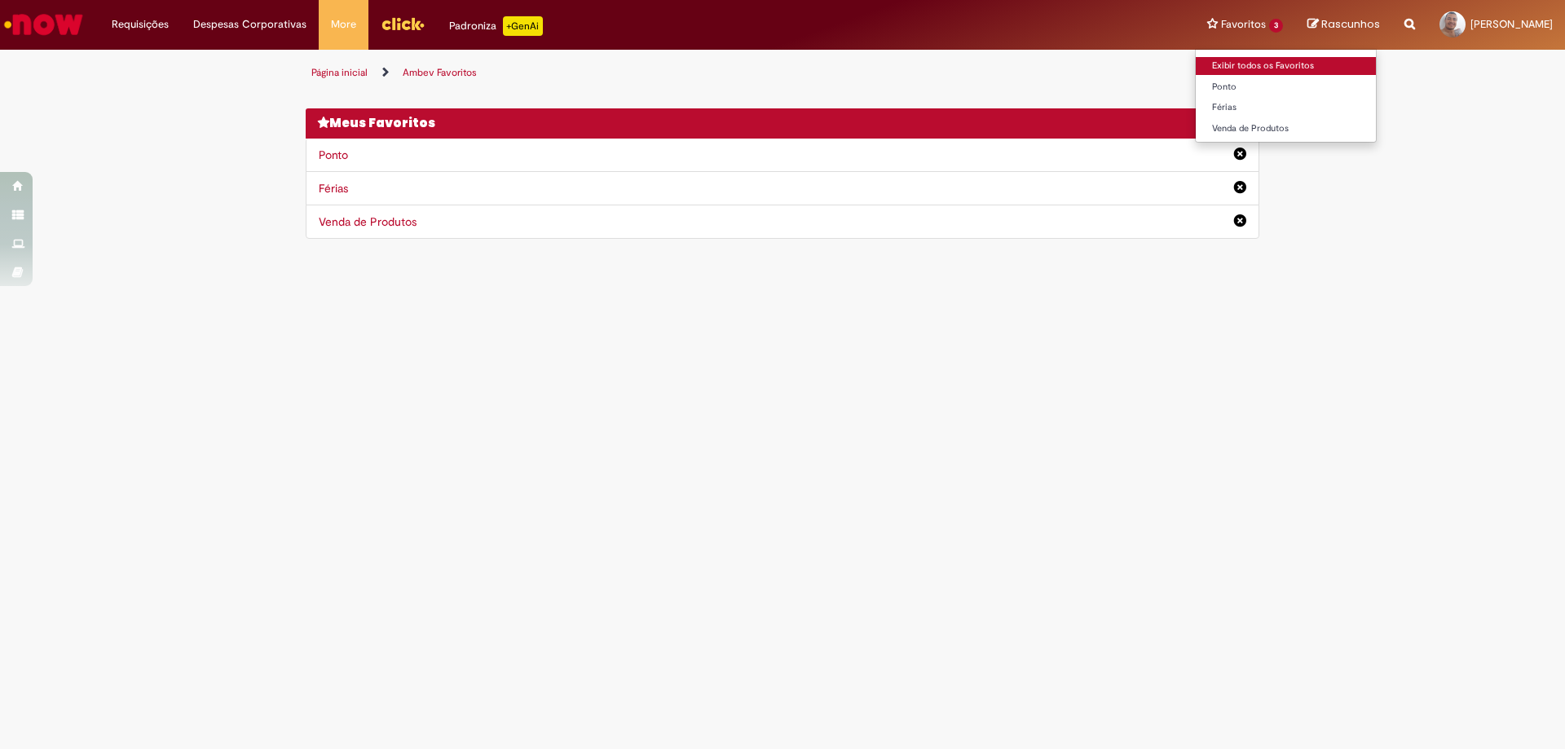 The image size is (1565, 749). Describe the element at coordinates (1286, 66) in the screenshot. I see `a: Exibir todos os Favoritos` at that location.